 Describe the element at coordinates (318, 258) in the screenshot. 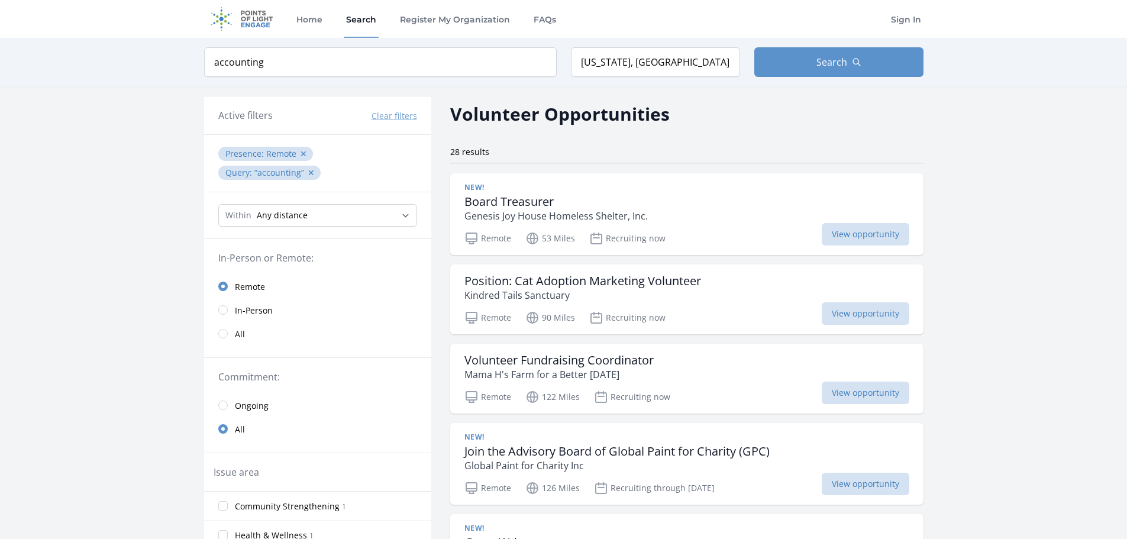

I see `legend: In-Person or Remote:` at that location.